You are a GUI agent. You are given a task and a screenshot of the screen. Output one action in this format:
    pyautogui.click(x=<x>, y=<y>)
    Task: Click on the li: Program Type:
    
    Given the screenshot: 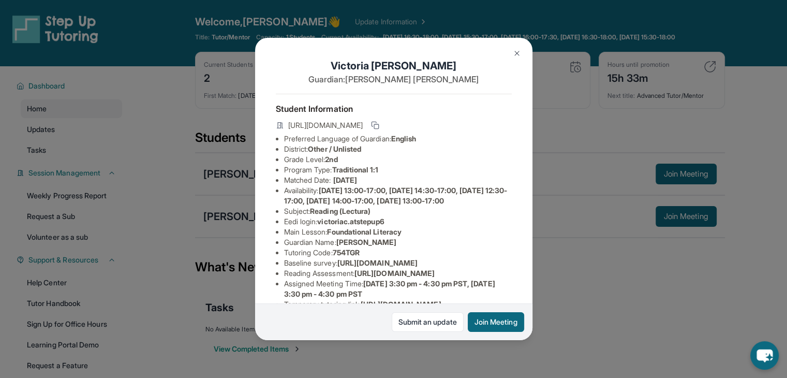 What is the action you would take?
    pyautogui.click(x=398, y=170)
    